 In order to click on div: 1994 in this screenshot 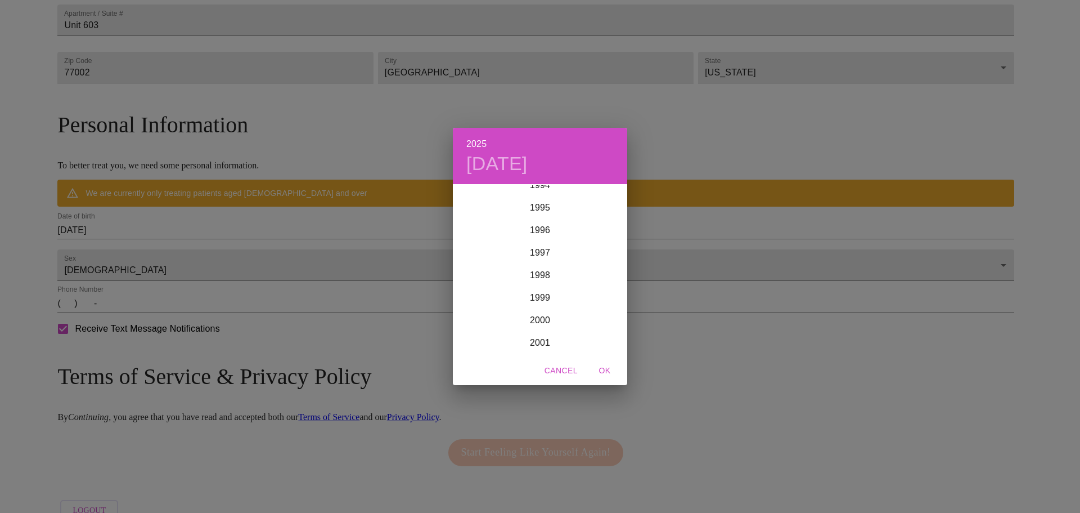, I will do `click(540, 185)`.